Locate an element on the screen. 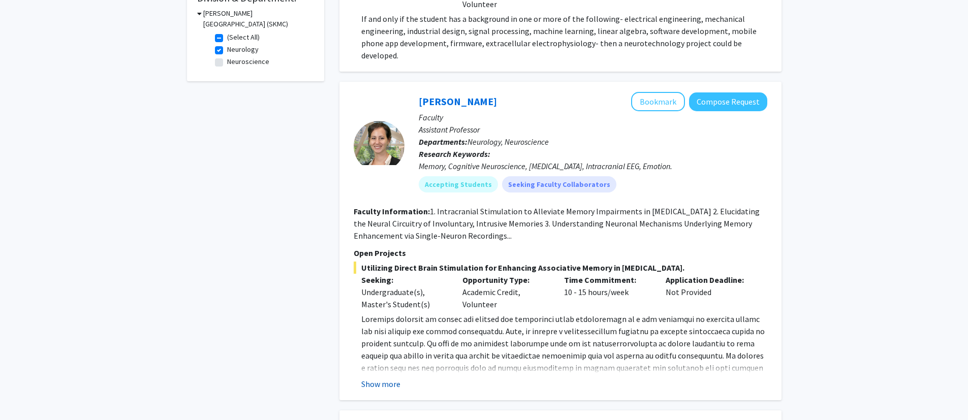 This screenshot has width=968, height=420. div: Not Provided is located at coordinates (709, 292).